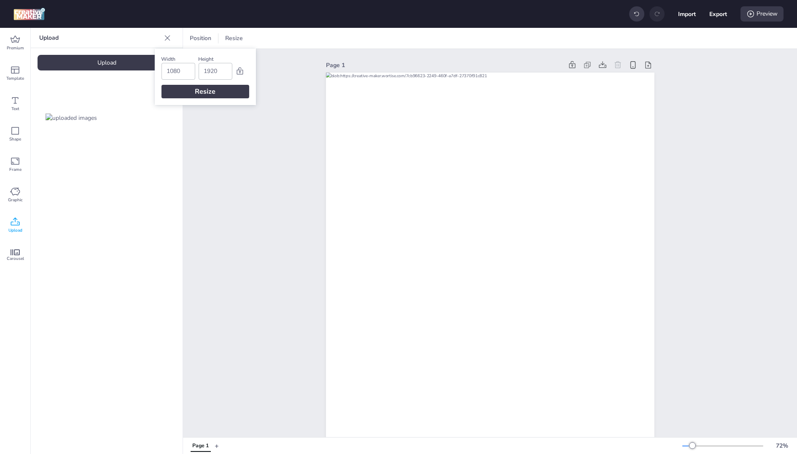 The width and height of the screenshot is (797, 454). I want to click on img: logo Creative Maker, so click(29, 14).